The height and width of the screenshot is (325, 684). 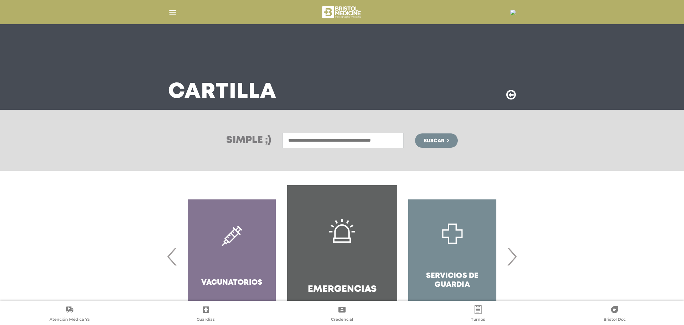 I want to click on span: Credencial, so click(x=342, y=320).